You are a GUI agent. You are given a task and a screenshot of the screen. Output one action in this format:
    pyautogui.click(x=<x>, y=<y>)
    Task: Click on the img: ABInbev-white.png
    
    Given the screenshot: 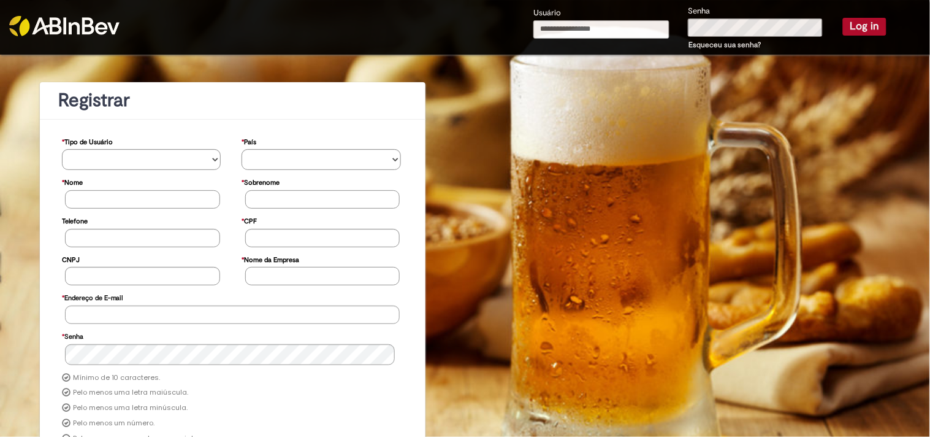 What is the action you would take?
    pyautogui.click(x=64, y=26)
    